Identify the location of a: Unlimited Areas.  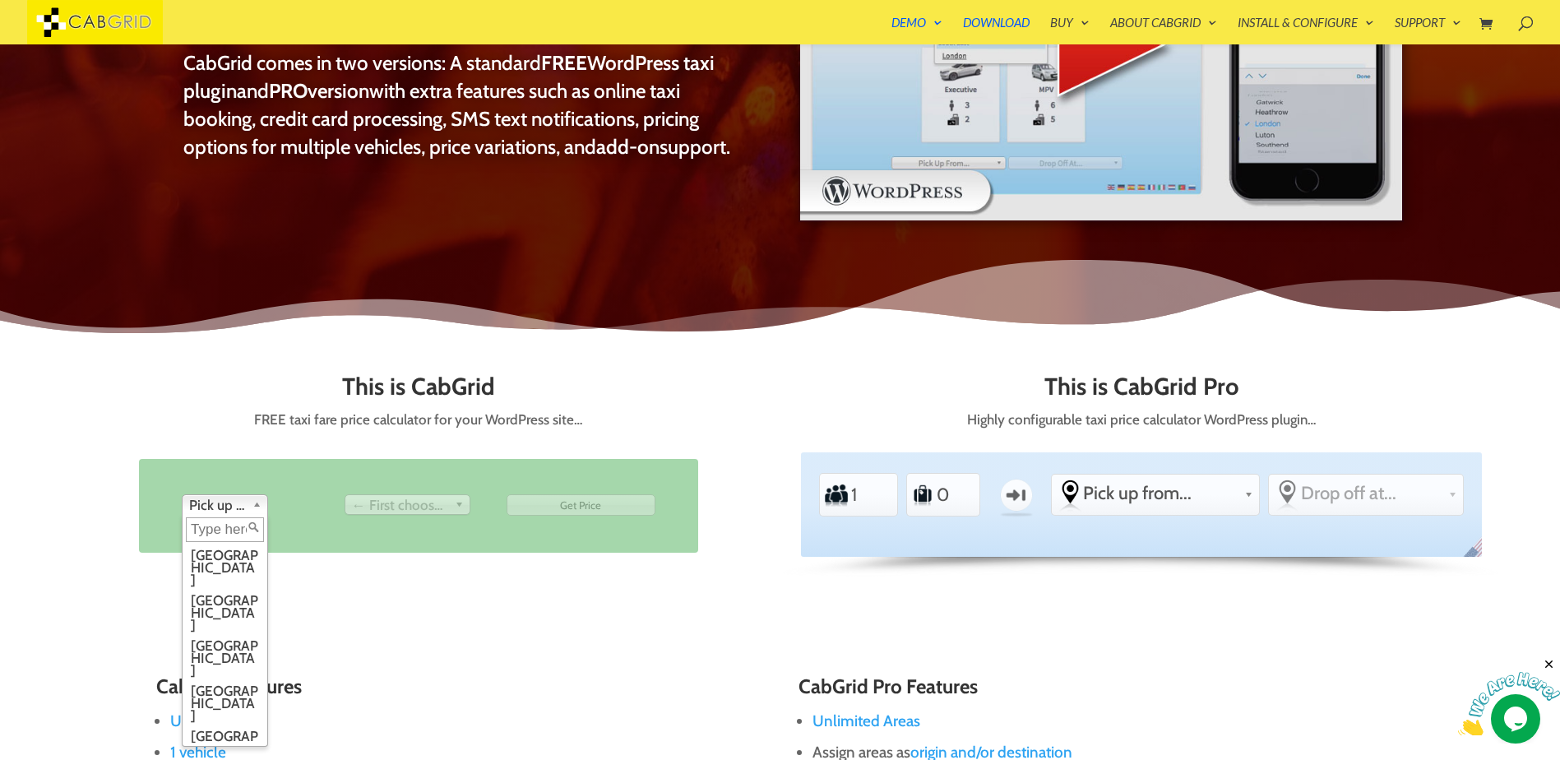
(866, 721).